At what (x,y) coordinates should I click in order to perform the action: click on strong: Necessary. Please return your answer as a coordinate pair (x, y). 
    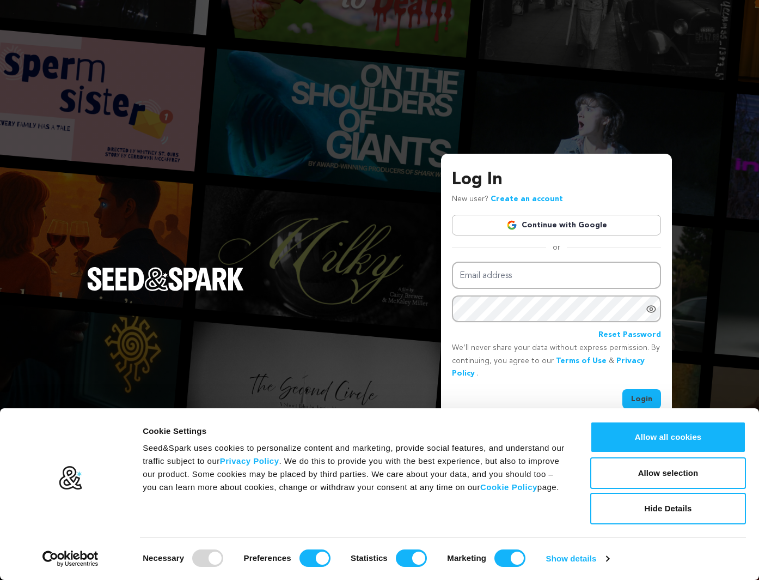
    Looking at the image, I should click on (163, 557).